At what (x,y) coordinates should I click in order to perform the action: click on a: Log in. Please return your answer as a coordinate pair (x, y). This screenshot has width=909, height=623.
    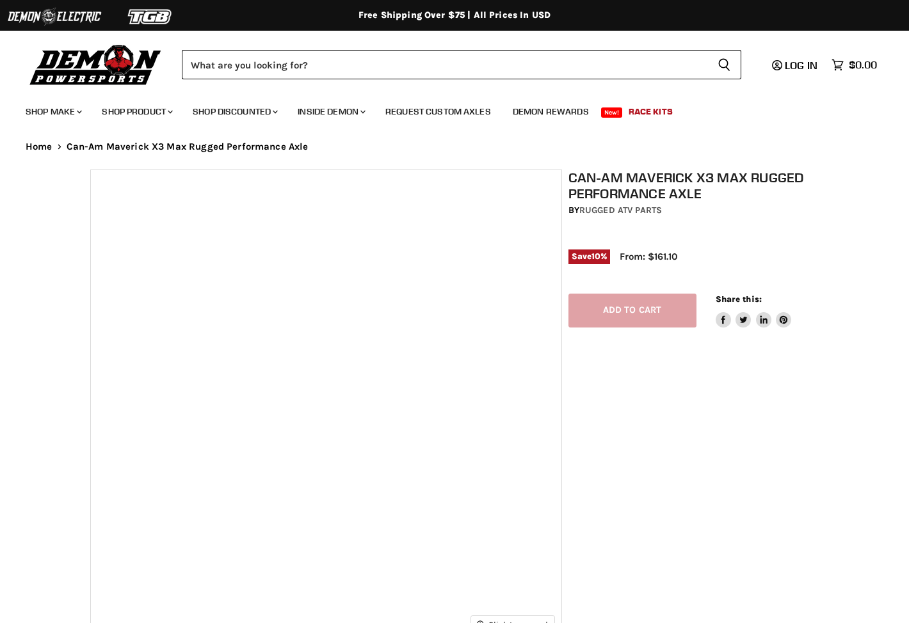
    Looking at the image, I should click on (795, 65).